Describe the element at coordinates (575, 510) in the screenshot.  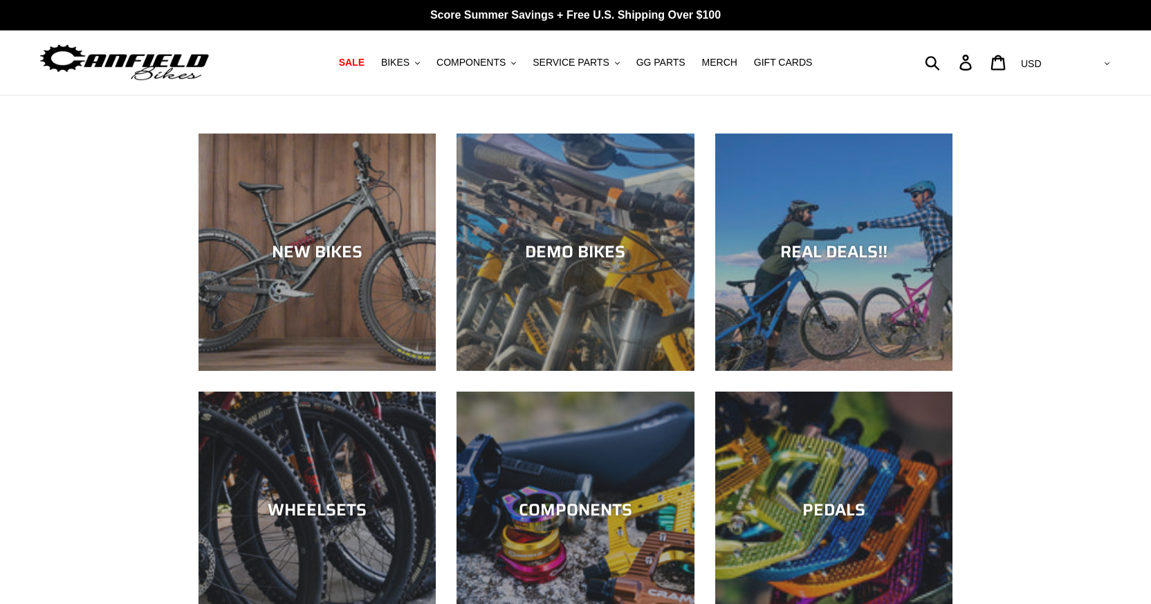
I see `div: COMPONENTS` at that location.